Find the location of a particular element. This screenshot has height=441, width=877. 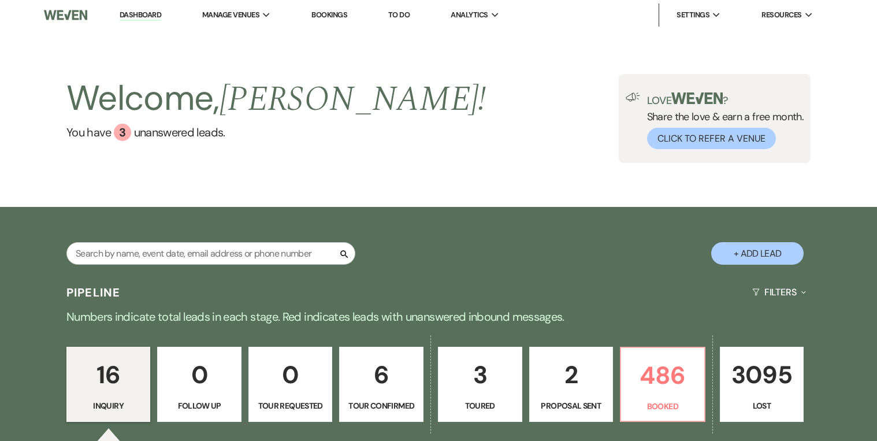

button: + Add Lead is located at coordinates (758, 253).